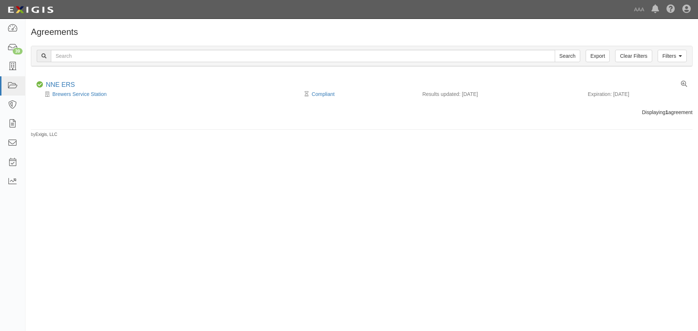 The width and height of the screenshot is (698, 331). I want to click on h1: Agreements, so click(362, 32).